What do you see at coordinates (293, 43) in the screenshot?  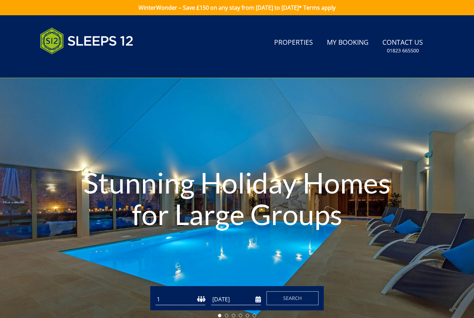 I see `a: Properties` at bounding box center [293, 43].